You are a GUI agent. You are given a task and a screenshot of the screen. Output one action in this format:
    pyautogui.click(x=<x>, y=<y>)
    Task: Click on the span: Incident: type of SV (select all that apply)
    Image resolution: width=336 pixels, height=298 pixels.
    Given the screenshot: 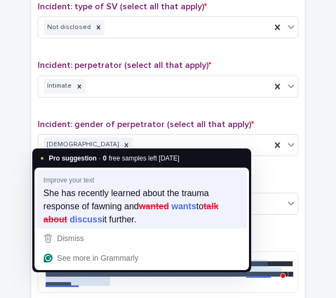 What is the action you would take?
    pyautogui.click(x=122, y=7)
    